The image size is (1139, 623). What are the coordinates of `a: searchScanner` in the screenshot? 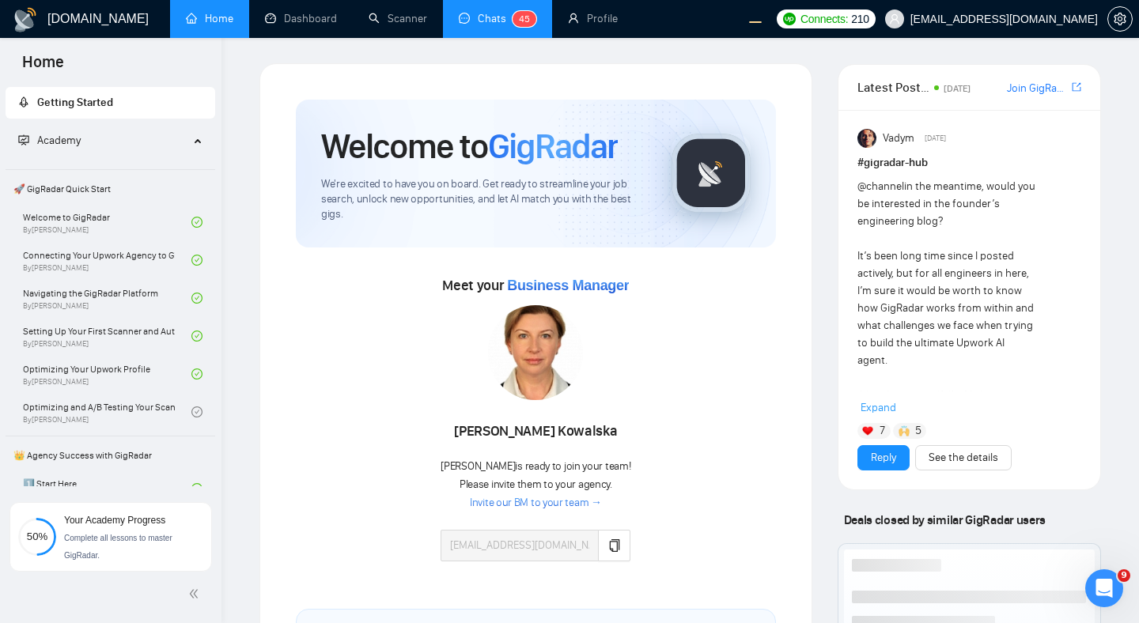 It's located at (398, 18).